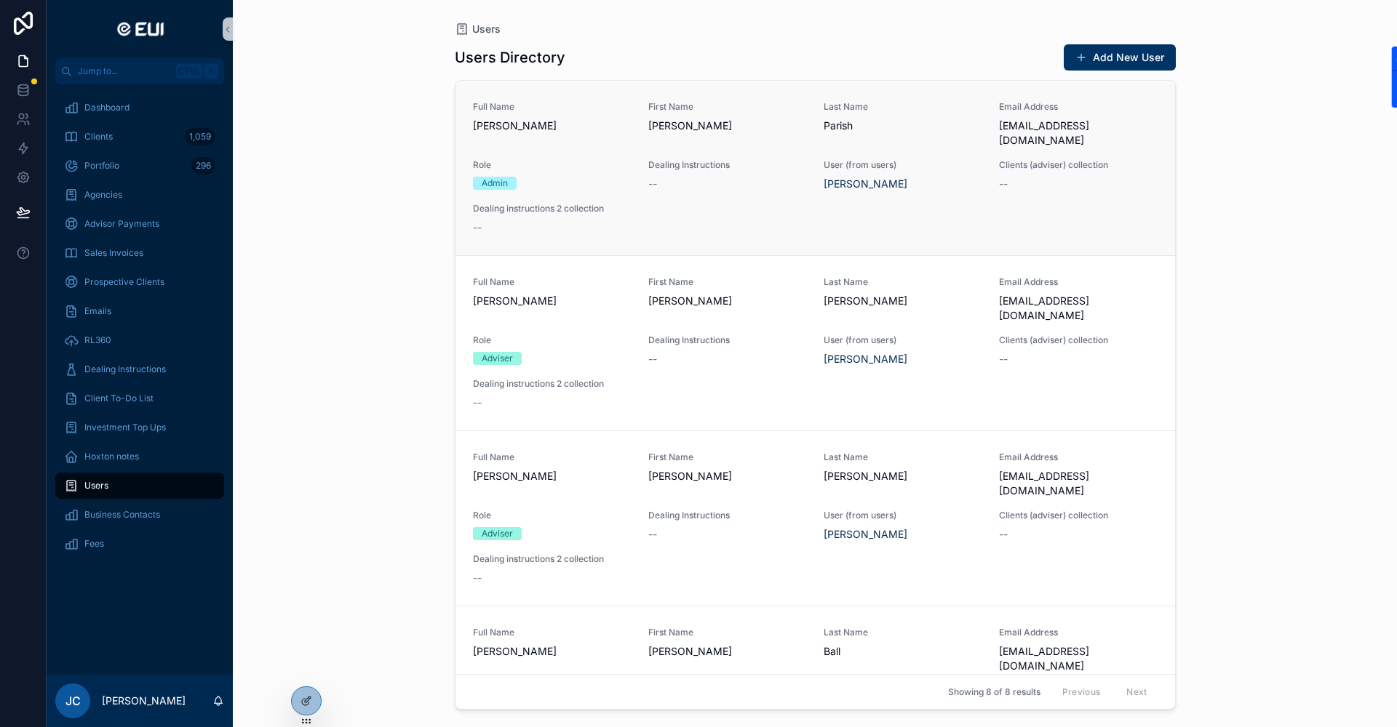  What do you see at coordinates (107, 108) in the screenshot?
I see `span: Dashboard` at bounding box center [107, 108].